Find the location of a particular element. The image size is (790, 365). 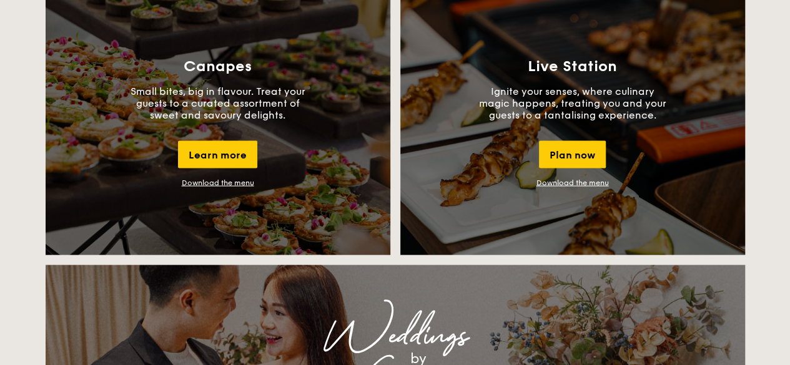

div: Plan now is located at coordinates (572, 154).